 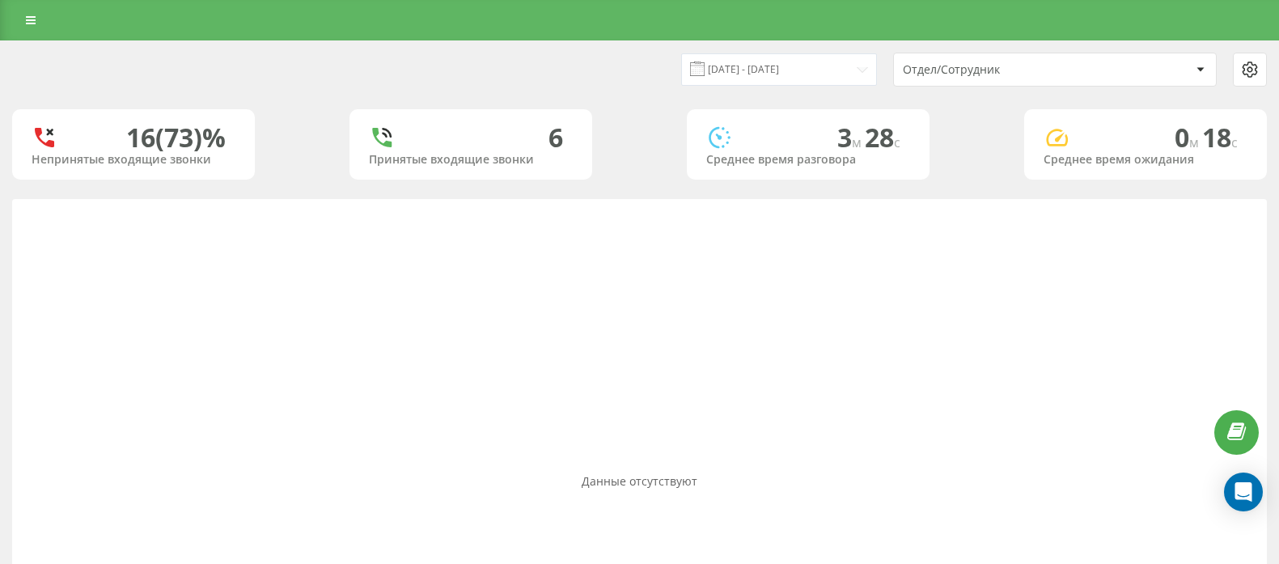 I want to click on span: 3, so click(x=851, y=137).